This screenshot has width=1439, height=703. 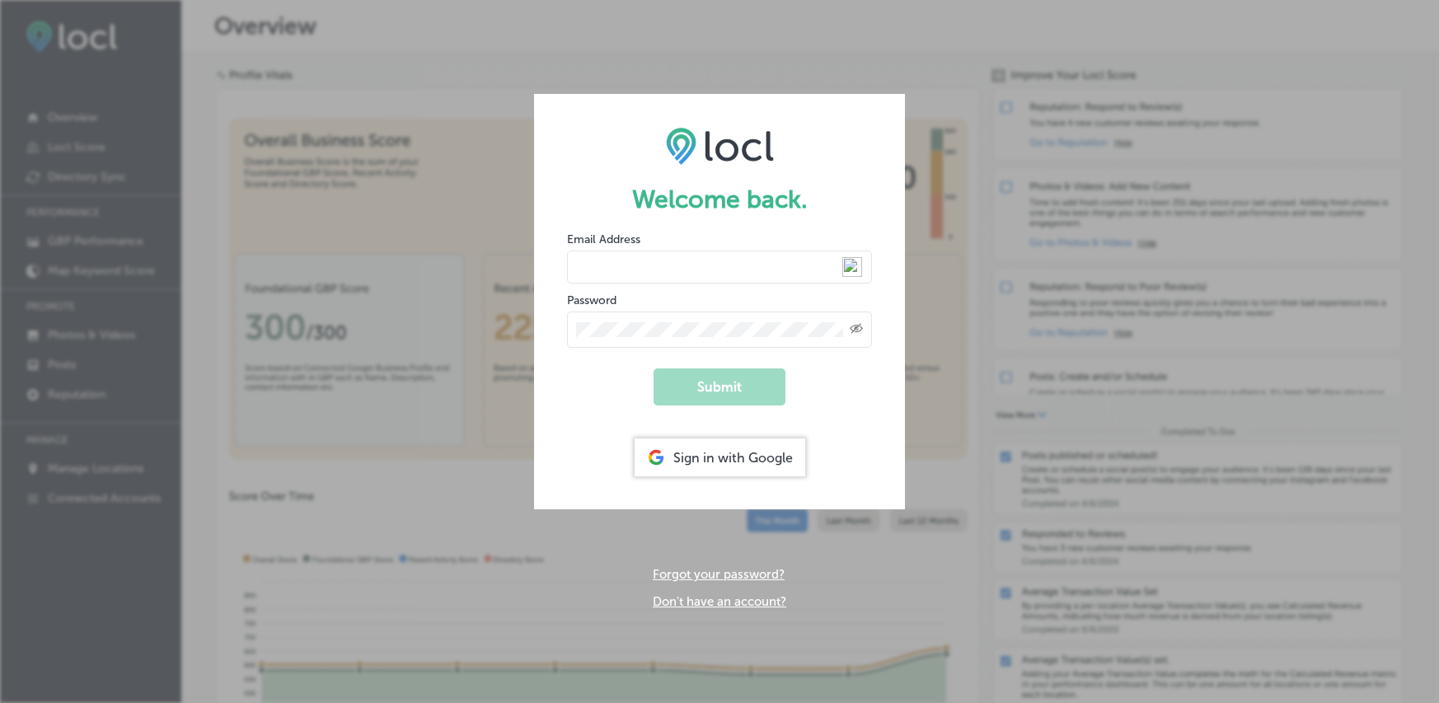 What do you see at coordinates (720, 387) in the screenshot?
I see `button: Submit` at bounding box center [720, 387].